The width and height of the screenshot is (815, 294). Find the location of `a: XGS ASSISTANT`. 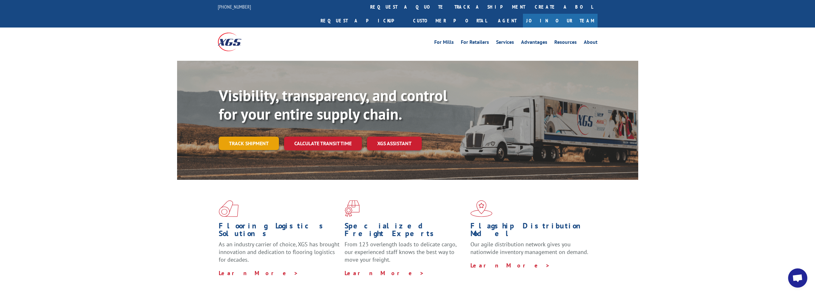

a: XGS ASSISTANT is located at coordinates (394, 143).